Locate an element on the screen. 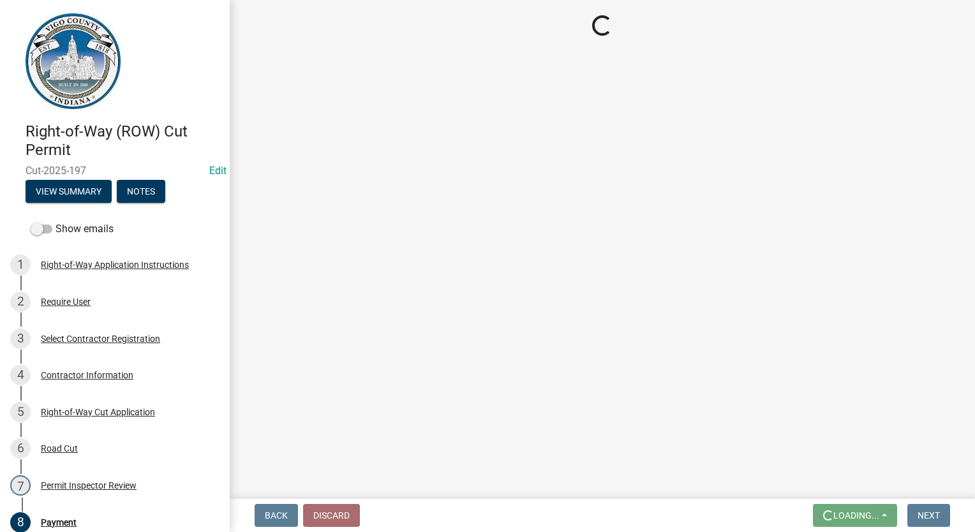 The image size is (975, 532). button: Discard is located at coordinates (331, 516).